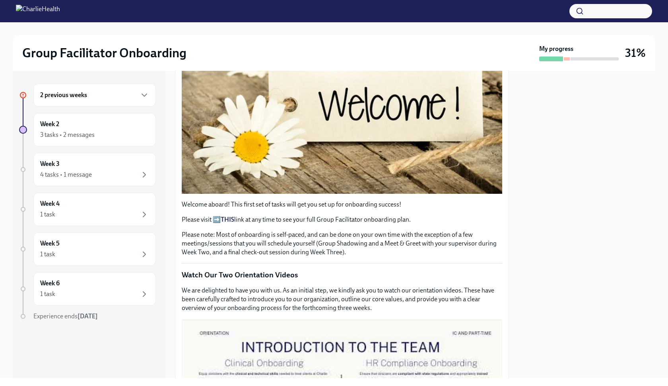 The image size is (668, 386). Describe the element at coordinates (88, 289) in the screenshot. I see `a: Week 61 task` at that location.